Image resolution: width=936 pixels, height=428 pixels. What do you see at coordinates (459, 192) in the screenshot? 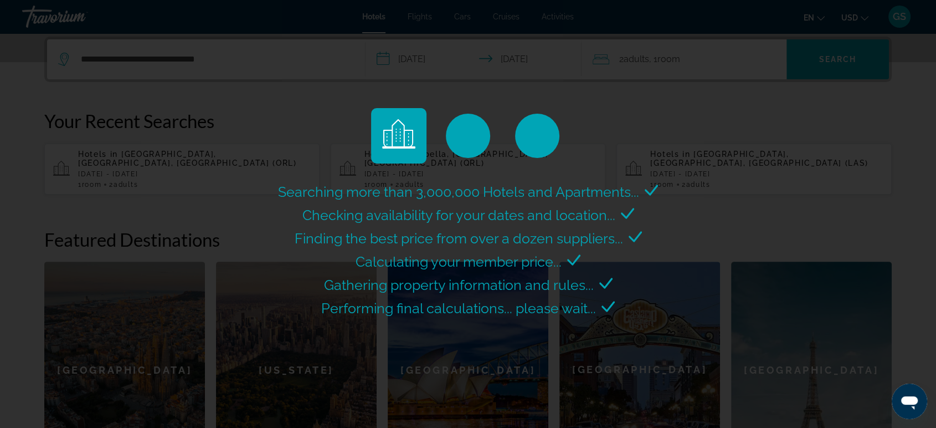
I see `span: Searching more than 3,000,000 Hotels and Apartments...` at bounding box center [459, 192].